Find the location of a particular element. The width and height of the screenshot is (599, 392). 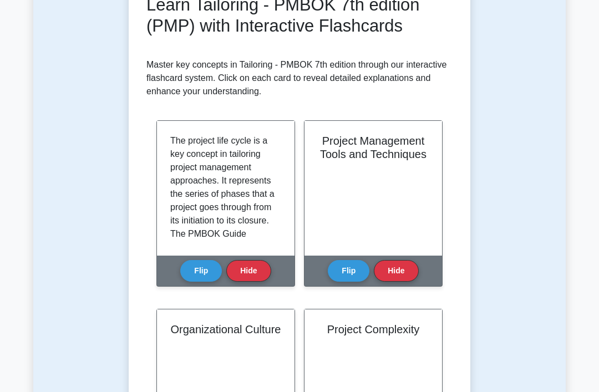

h2: Project Management Tools and Techniques is located at coordinates (373, 148).